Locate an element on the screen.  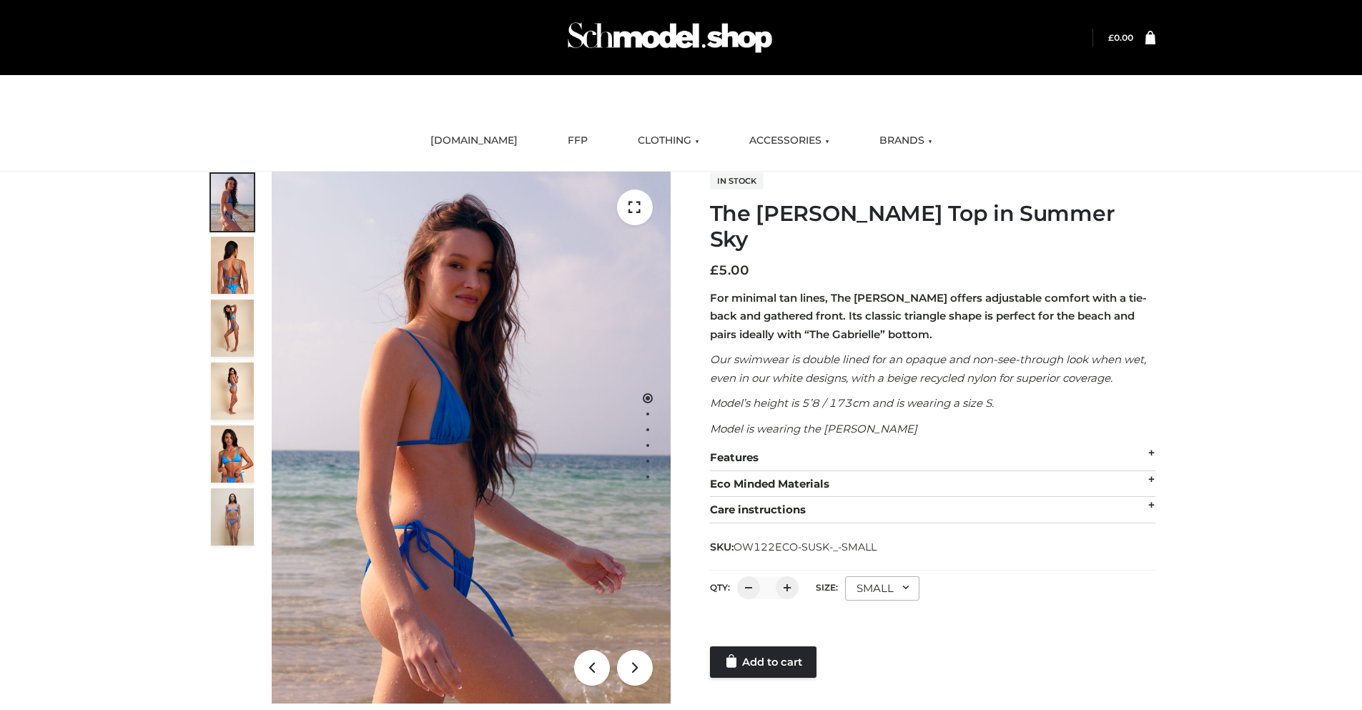
img: 1.Alex-top_SS-1_4464b1e7-c2c9-4e4b-a62c-58381cd673c0 (1) is located at coordinates (471, 437).